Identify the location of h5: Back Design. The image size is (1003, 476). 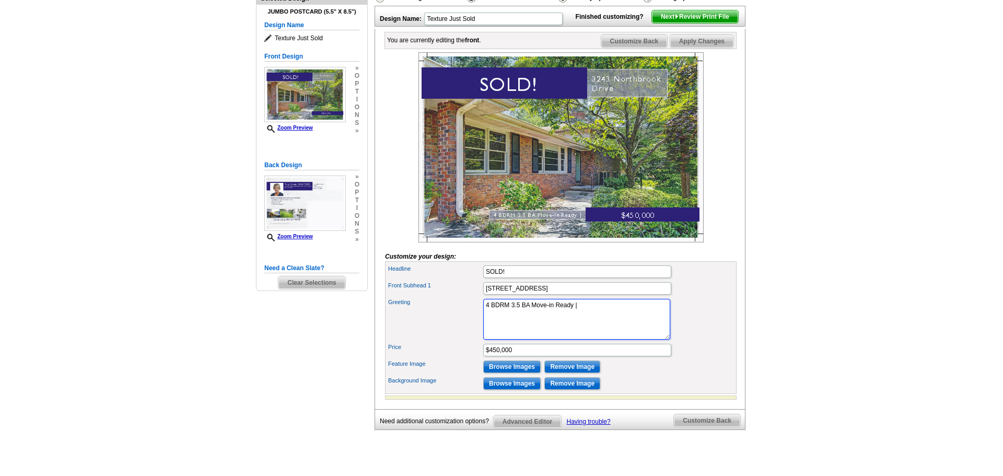
(312, 165).